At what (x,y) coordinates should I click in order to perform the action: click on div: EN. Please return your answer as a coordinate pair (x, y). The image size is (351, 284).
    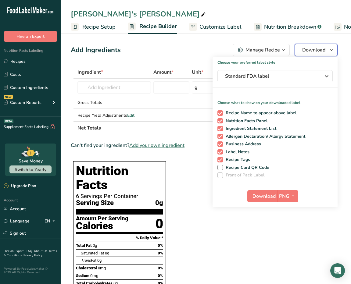
    Looking at the image, I should click on (51, 221).